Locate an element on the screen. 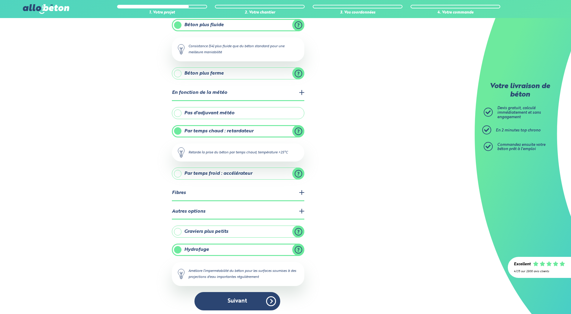  div: 2. Votre chantier is located at coordinates (260, 13).